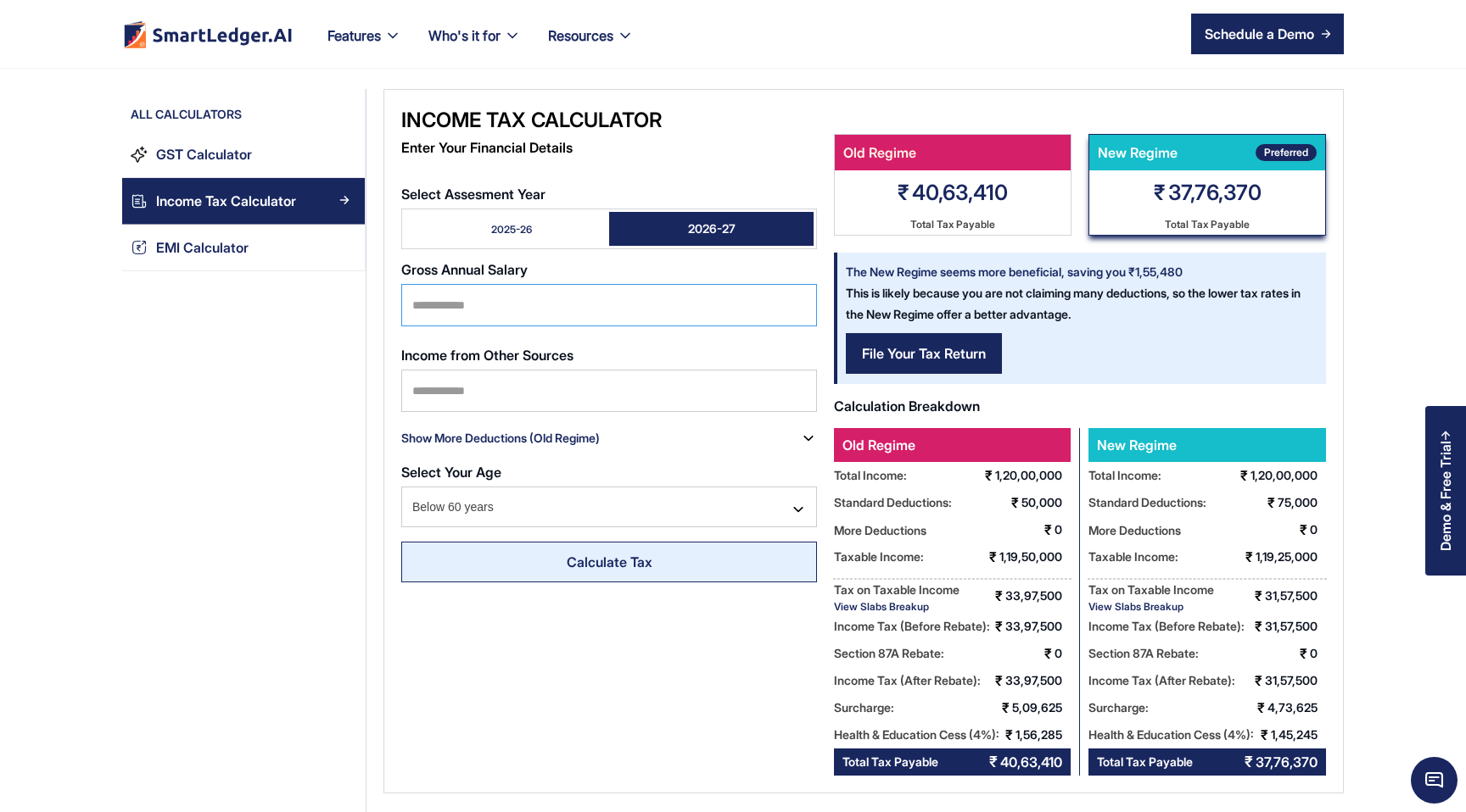 This screenshot has height=812, width=1466. What do you see at coordinates (243, 248) in the screenshot?
I see `a: EMI CalculatorArrow Right Blue` at bounding box center [243, 248].